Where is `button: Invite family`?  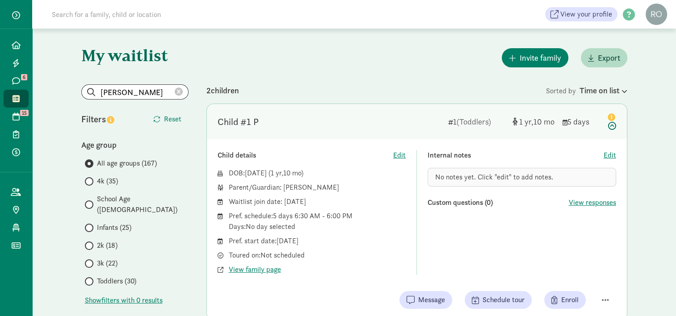 button: Invite family is located at coordinates (535, 58).